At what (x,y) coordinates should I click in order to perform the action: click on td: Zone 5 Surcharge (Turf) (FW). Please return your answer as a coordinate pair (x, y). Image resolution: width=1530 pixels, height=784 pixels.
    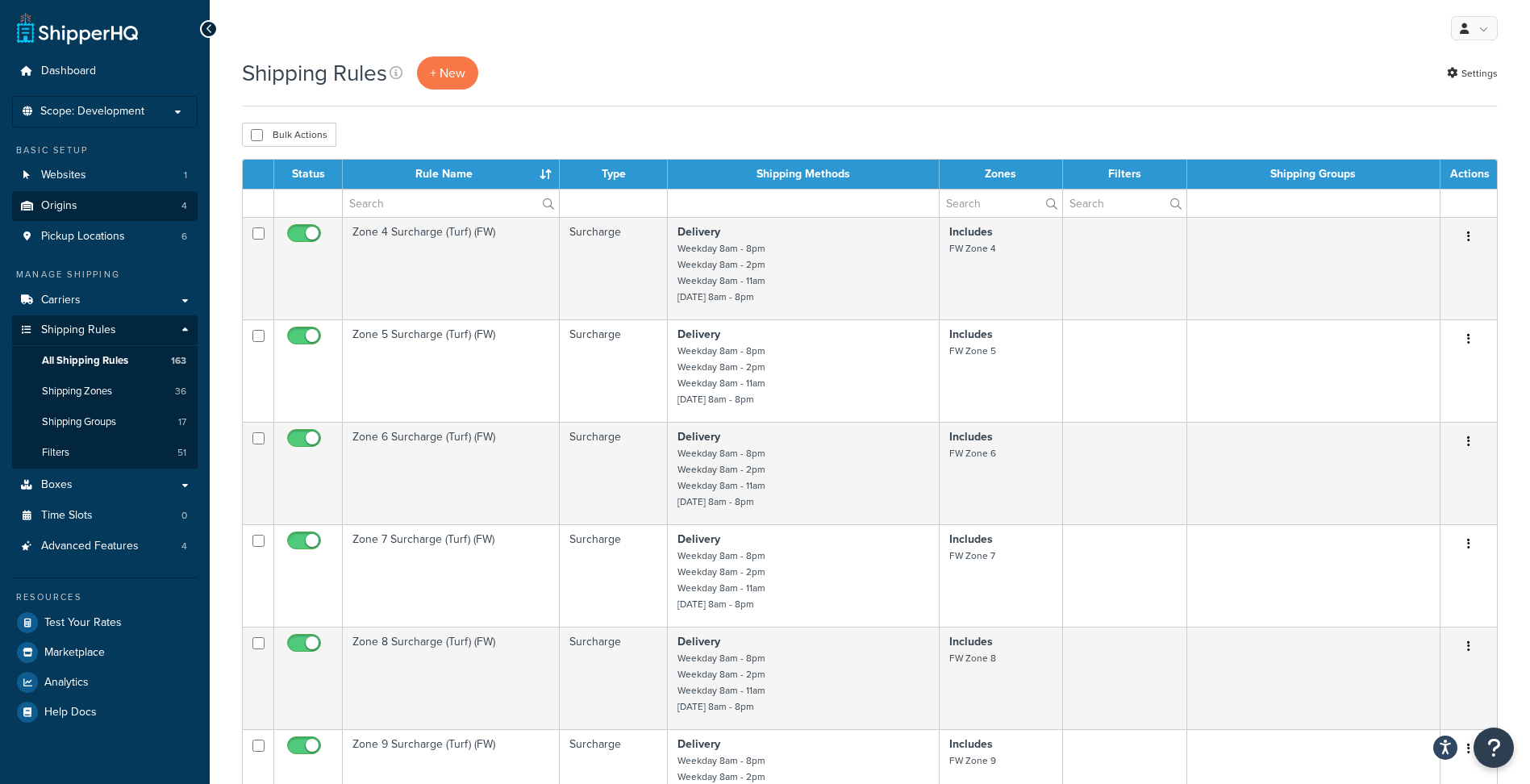
    Looking at the image, I should click on (450, 370).